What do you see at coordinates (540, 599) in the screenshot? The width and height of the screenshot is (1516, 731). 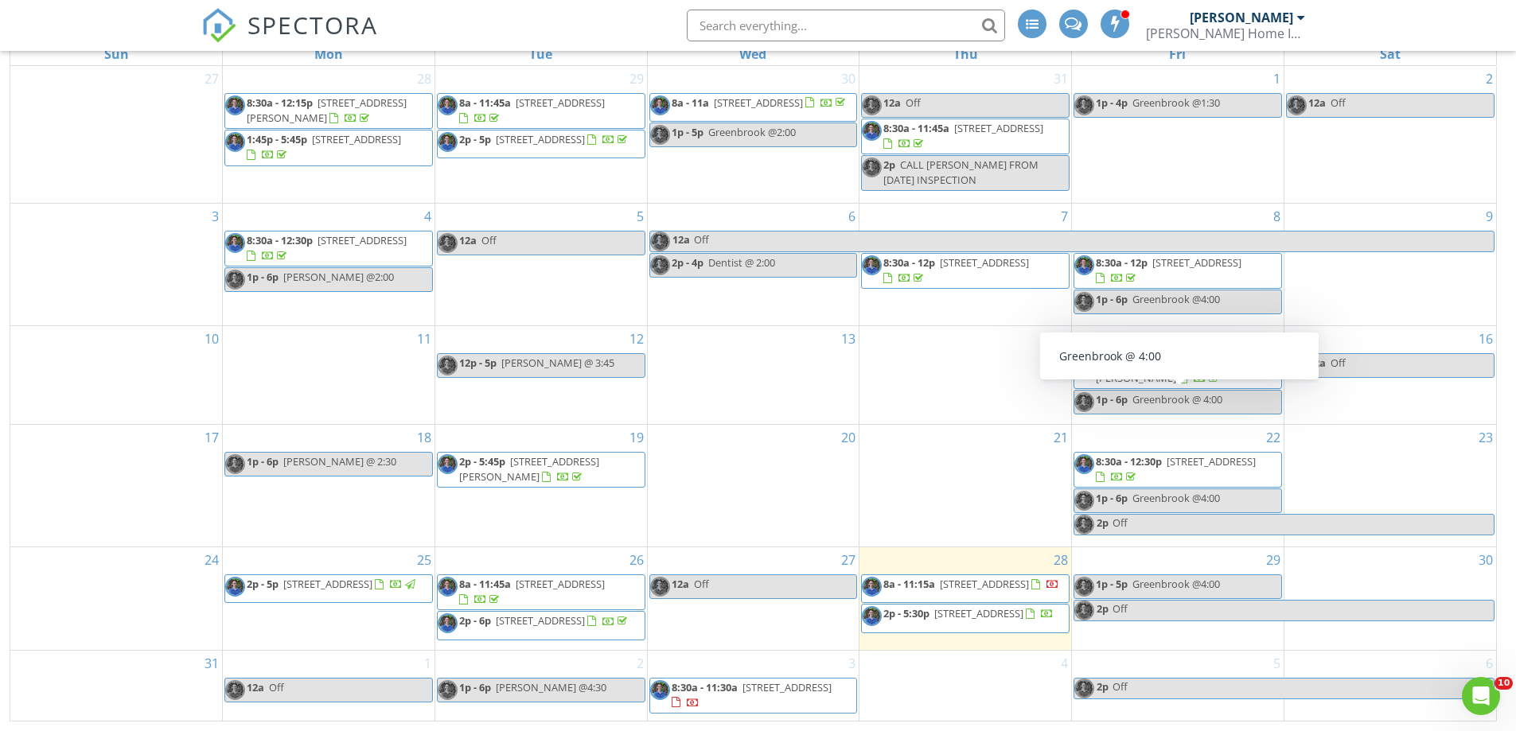 I see `td: Go to August 26, 2025` at bounding box center [540, 599].